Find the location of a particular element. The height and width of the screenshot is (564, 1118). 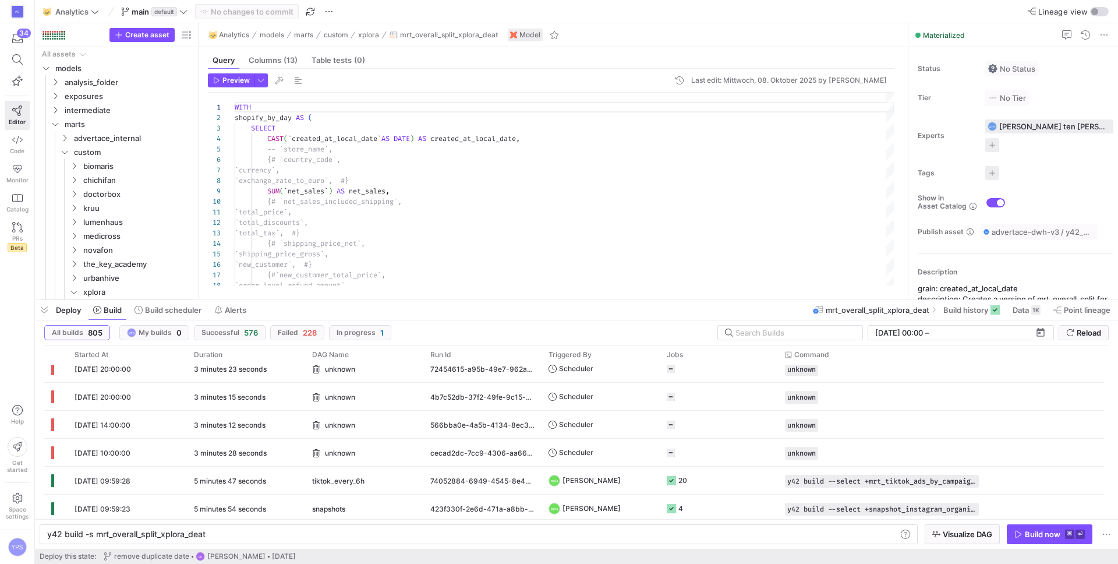

button: All builds805 is located at coordinates (77, 333).